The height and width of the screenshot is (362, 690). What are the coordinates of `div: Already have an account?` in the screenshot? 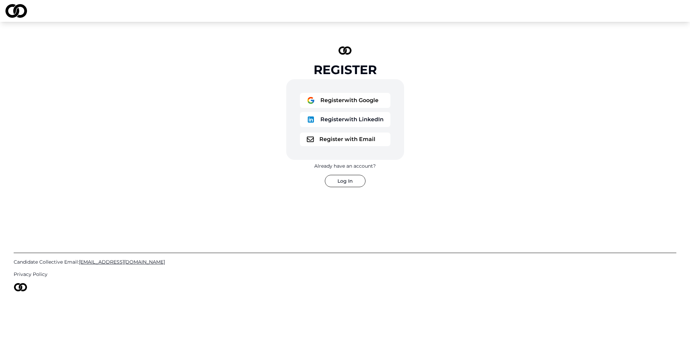 It's located at (345, 166).